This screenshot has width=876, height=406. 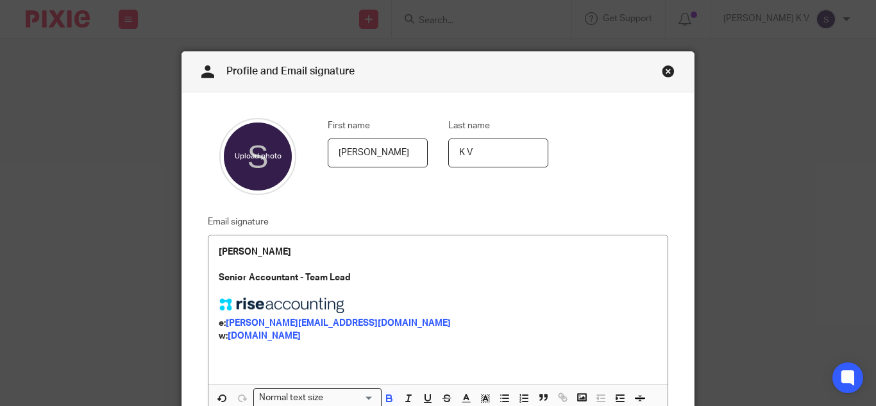 What do you see at coordinates (238, 222) in the screenshot?
I see `label: Email signature` at bounding box center [238, 222].